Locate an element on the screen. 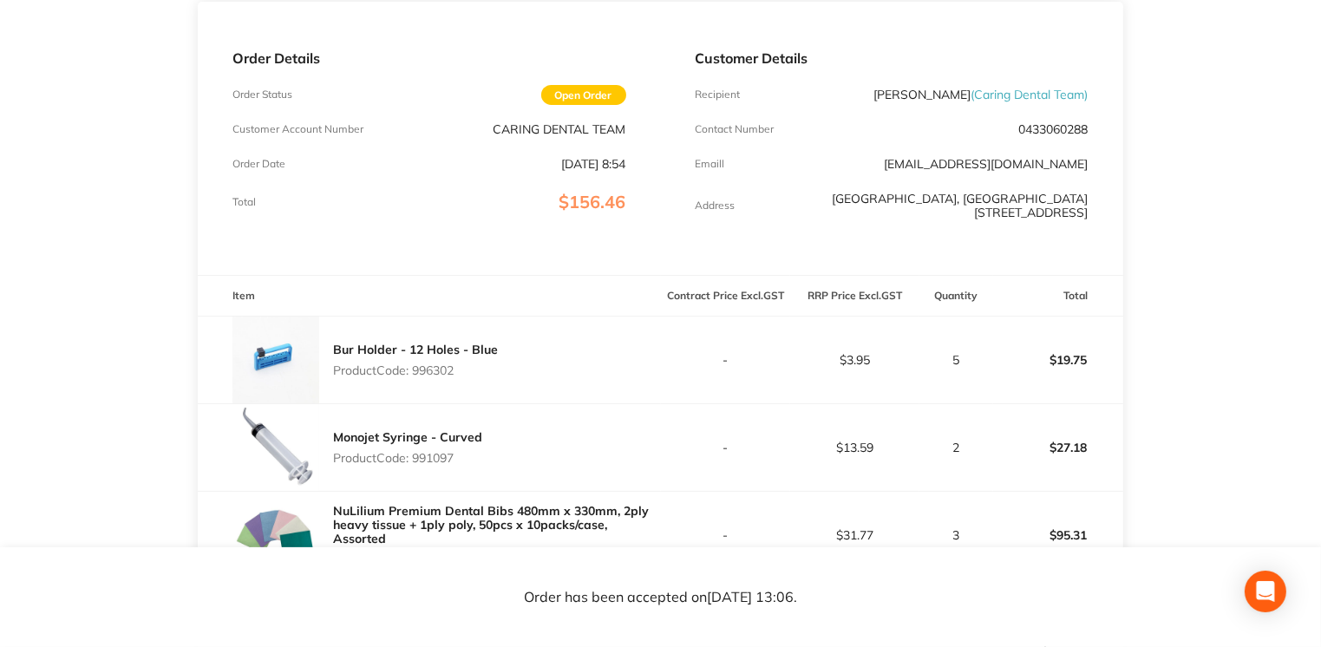  p: $19.75 is located at coordinates (1058, 360).